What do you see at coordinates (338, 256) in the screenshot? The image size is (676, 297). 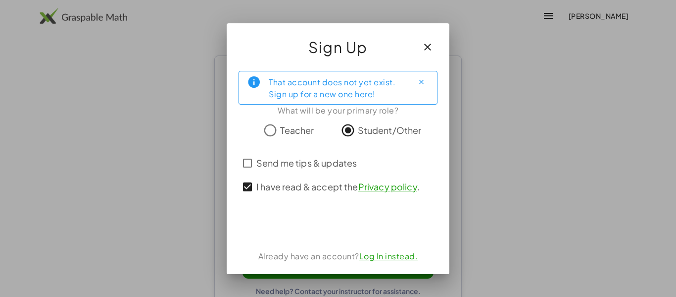 I see `div: Already have an account?` at bounding box center [338, 256].